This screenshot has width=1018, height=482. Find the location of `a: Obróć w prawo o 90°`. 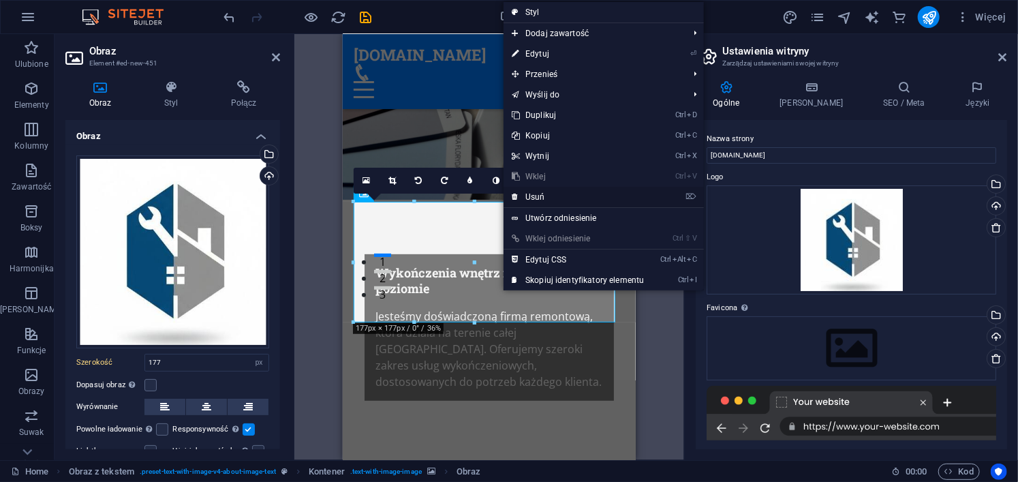

a: Obróć w prawo o 90° is located at coordinates (444, 181).